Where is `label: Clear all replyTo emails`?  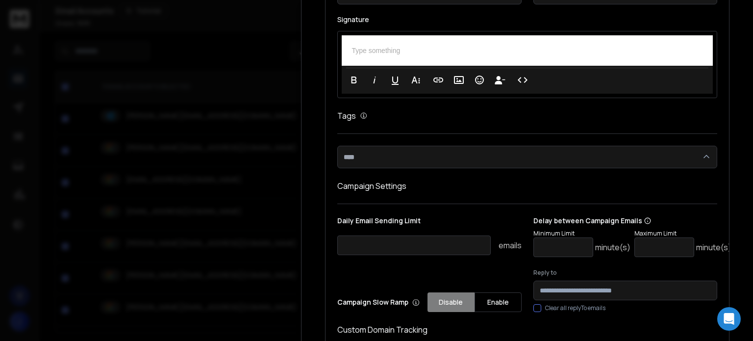 label: Clear all replyTo emails is located at coordinates (575, 308).